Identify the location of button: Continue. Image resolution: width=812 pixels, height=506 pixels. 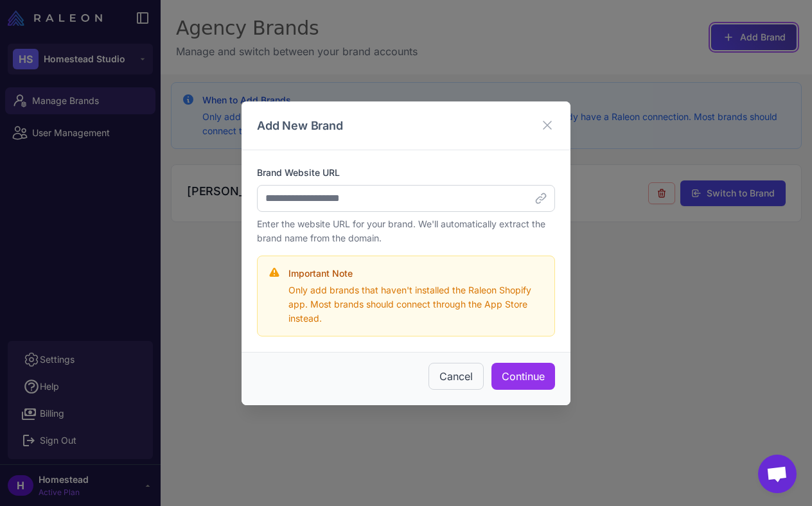
(523, 377).